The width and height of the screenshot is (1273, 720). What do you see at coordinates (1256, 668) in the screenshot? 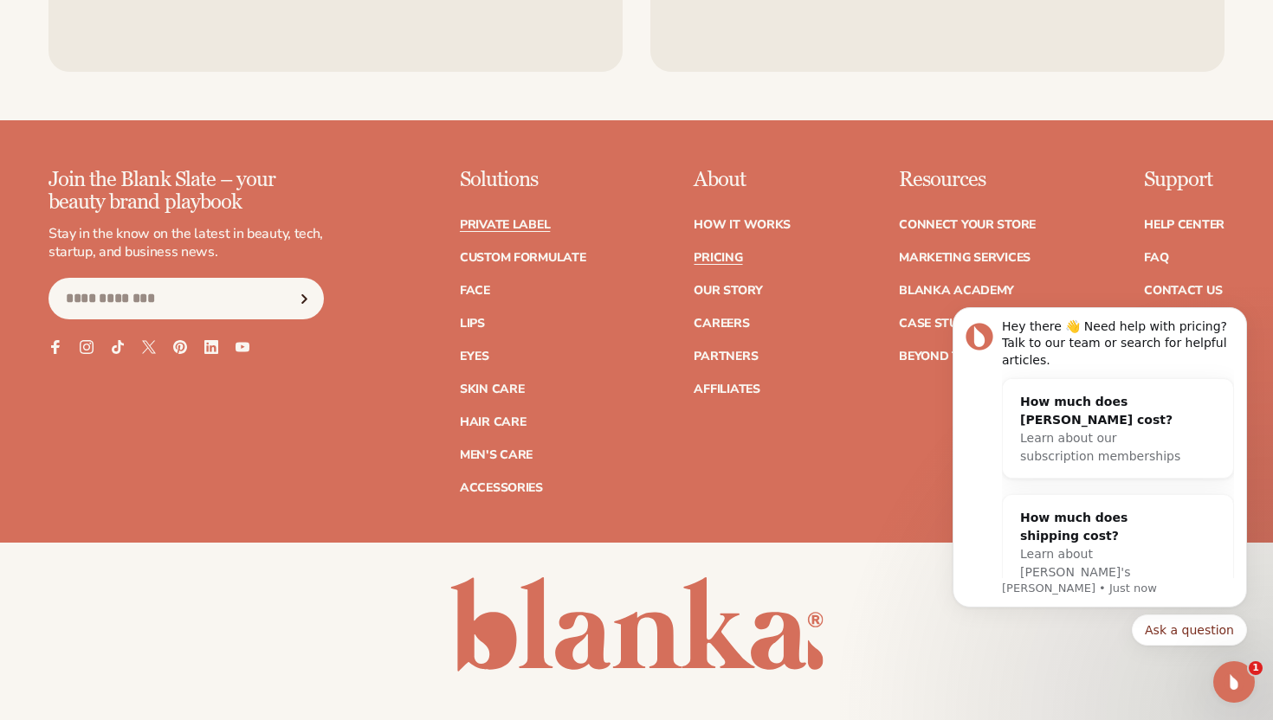
I see `span: 1` at bounding box center [1256, 668].